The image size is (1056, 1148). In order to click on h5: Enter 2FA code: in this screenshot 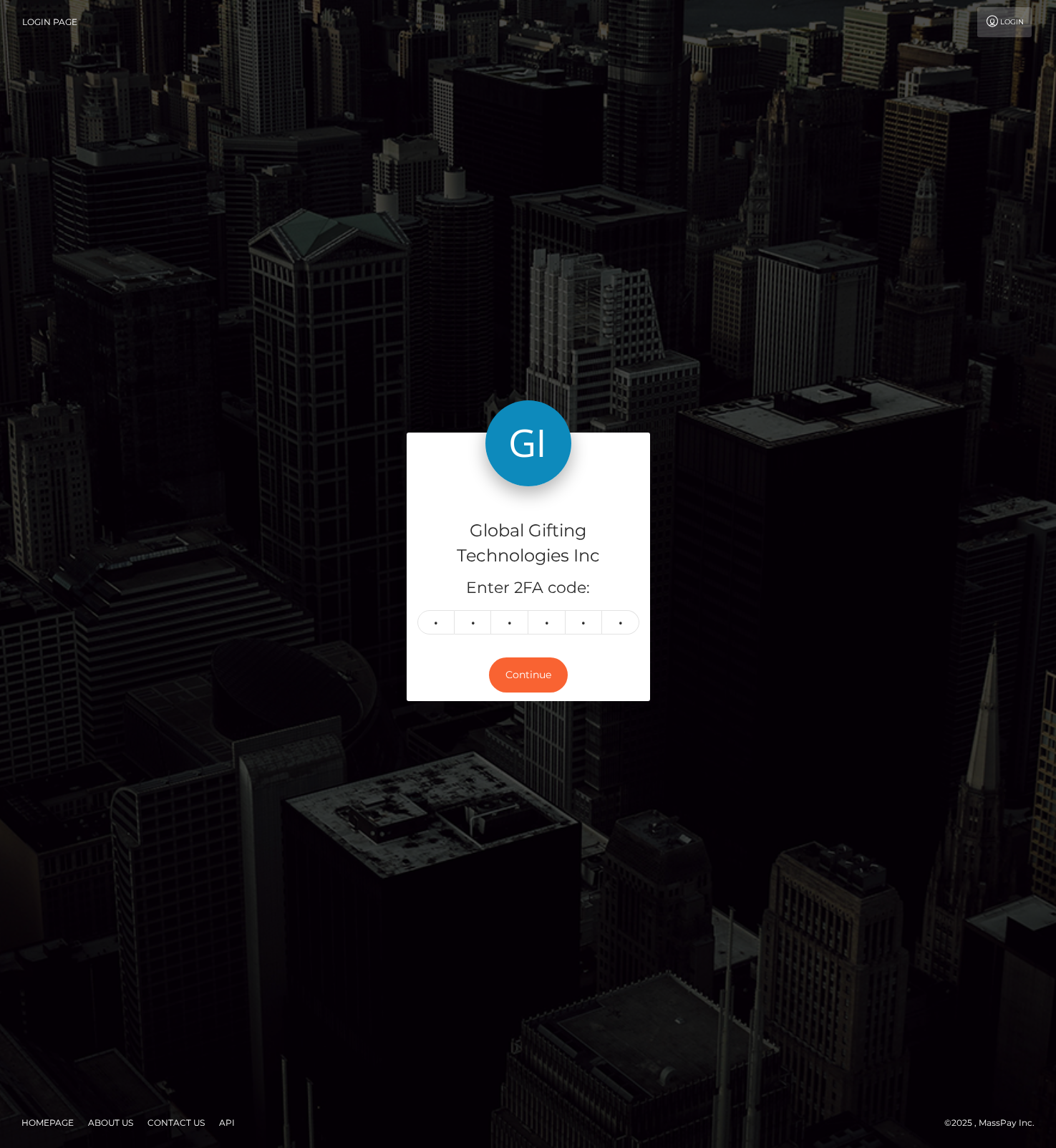, I will do `click(528, 588)`.